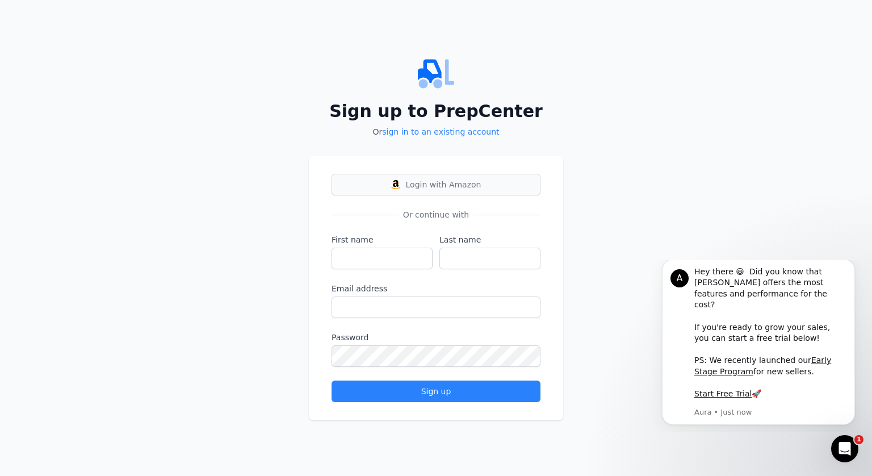  Describe the element at coordinates (443, 184) in the screenshot. I see `span: Login with Amazon` at that location.